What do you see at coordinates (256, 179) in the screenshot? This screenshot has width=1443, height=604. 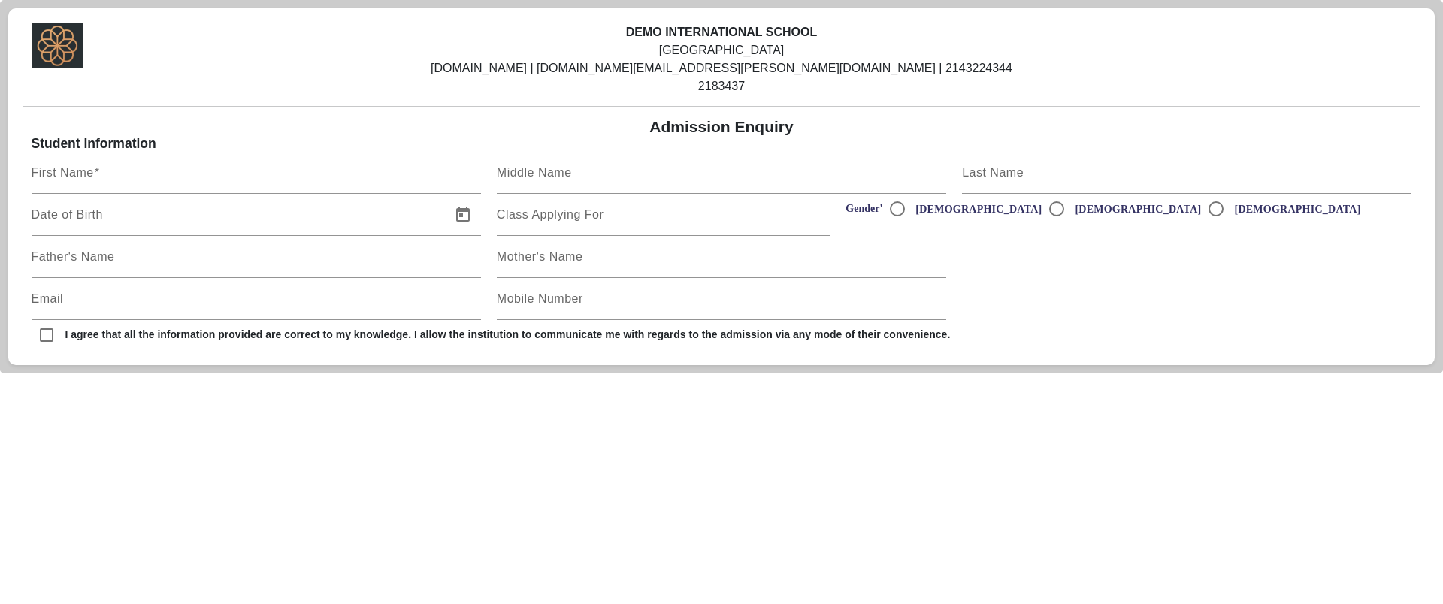 I see `input: First Name*` at bounding box center [256, 179].